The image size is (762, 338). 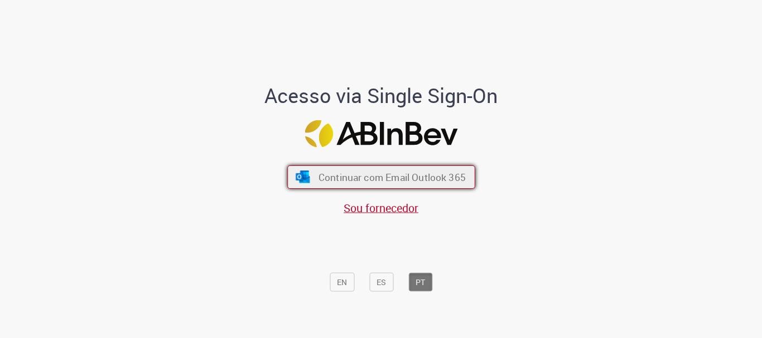 I want to click on a: Sou fornecedor, so click(x=381, y=208).